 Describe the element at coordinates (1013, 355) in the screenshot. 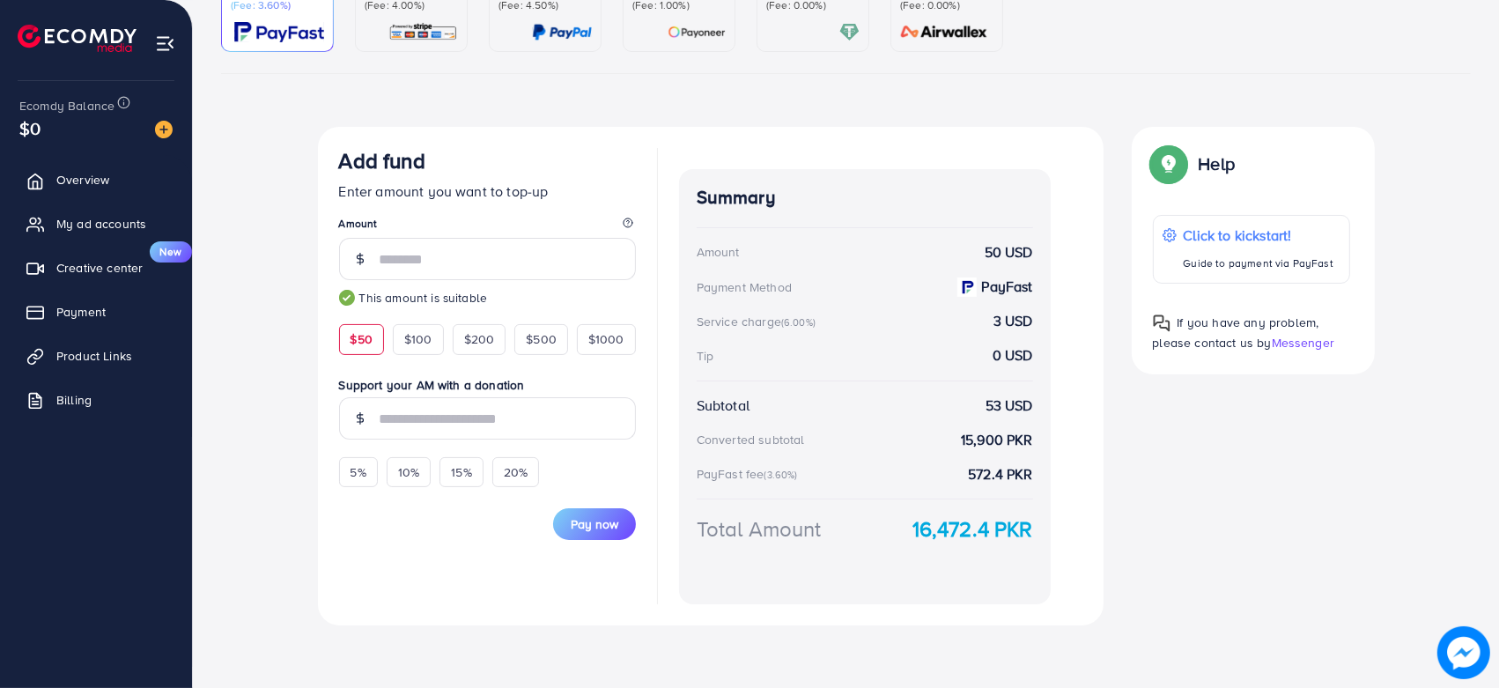

I see `strong: 0 USD` at that location.